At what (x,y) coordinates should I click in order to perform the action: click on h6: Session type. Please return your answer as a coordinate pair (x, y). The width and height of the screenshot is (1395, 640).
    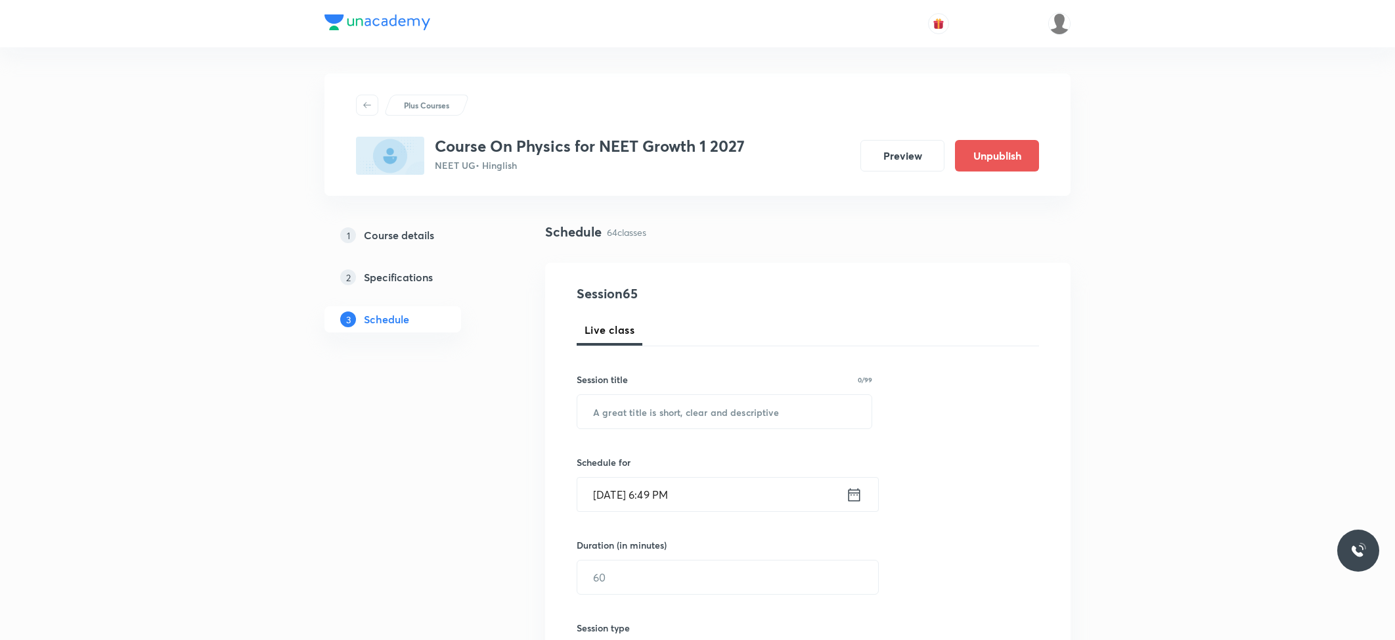
    Looking at the image, I should click on (603, 627).